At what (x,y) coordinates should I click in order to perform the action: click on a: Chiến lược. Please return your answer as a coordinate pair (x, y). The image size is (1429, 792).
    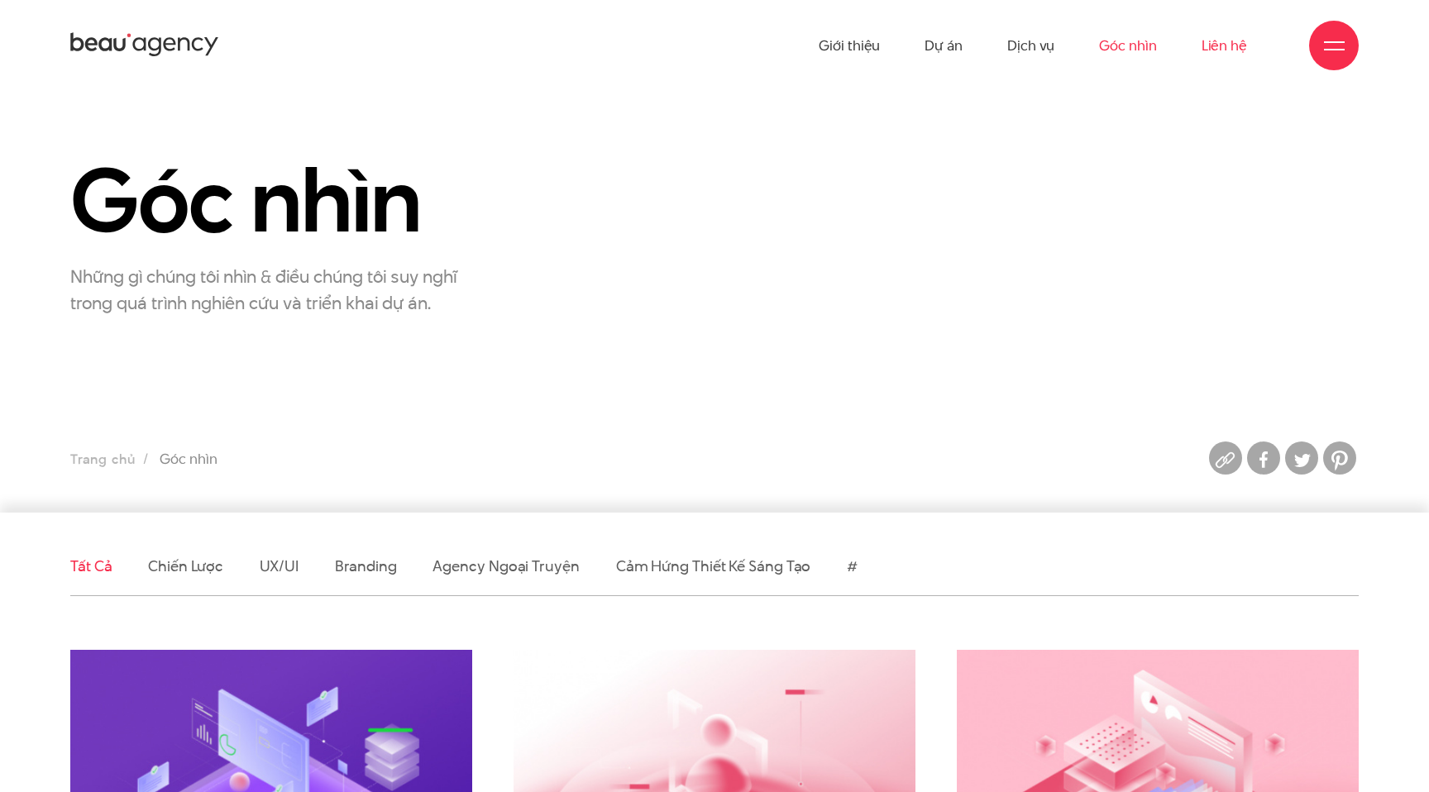
    Looking at the image, I should click on (185, 566).